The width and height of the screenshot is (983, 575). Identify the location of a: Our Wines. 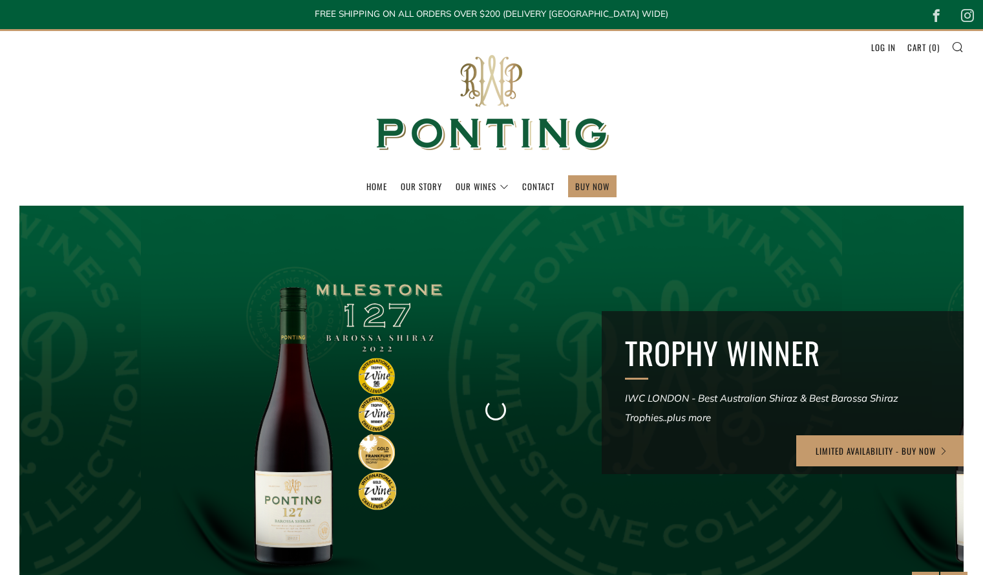
(482, 186).